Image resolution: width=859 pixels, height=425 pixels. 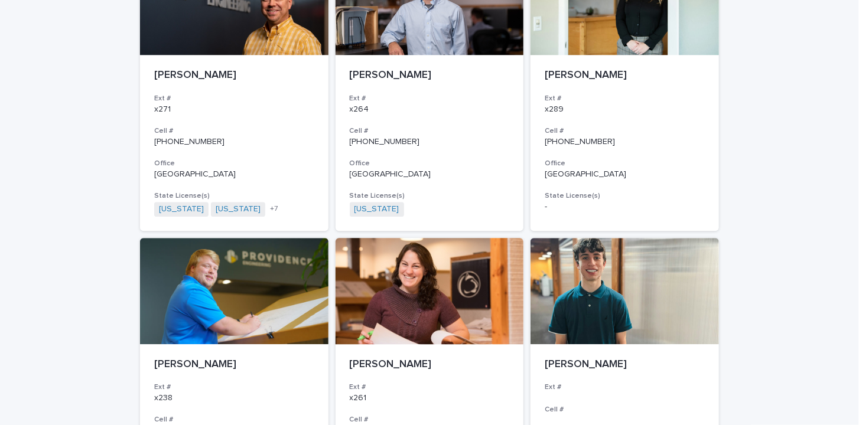 I want to click on a: x261, so click(x=358, y=398).